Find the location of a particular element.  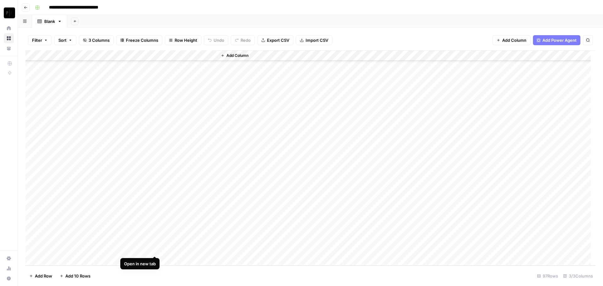

span: Row Height is located at coordinates (186, 40).